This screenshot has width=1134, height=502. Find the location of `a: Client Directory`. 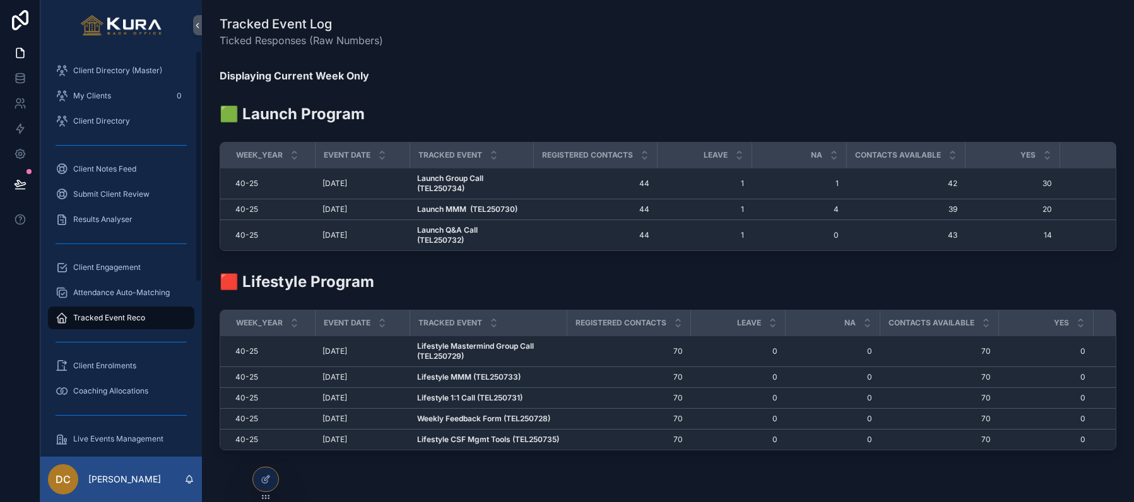

a: Client Directory is located at coordinates (121, 121).